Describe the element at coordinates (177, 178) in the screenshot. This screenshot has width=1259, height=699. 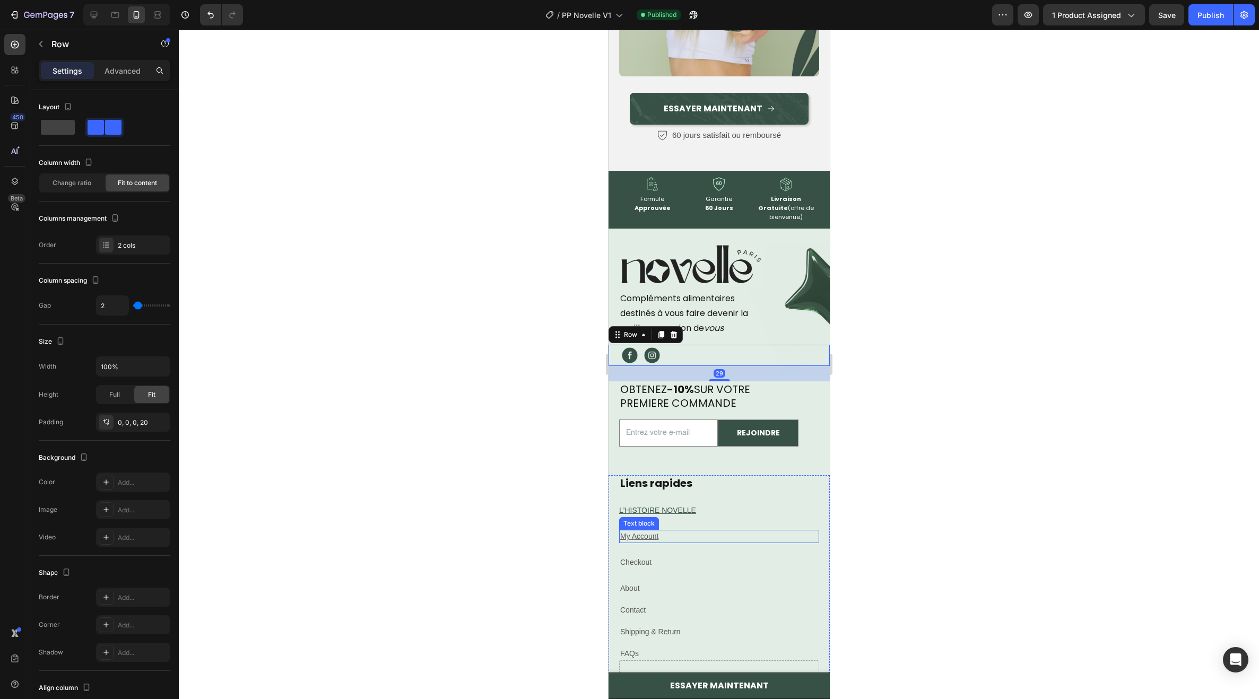
I see `span: (offre de bienvenue)` at that location.